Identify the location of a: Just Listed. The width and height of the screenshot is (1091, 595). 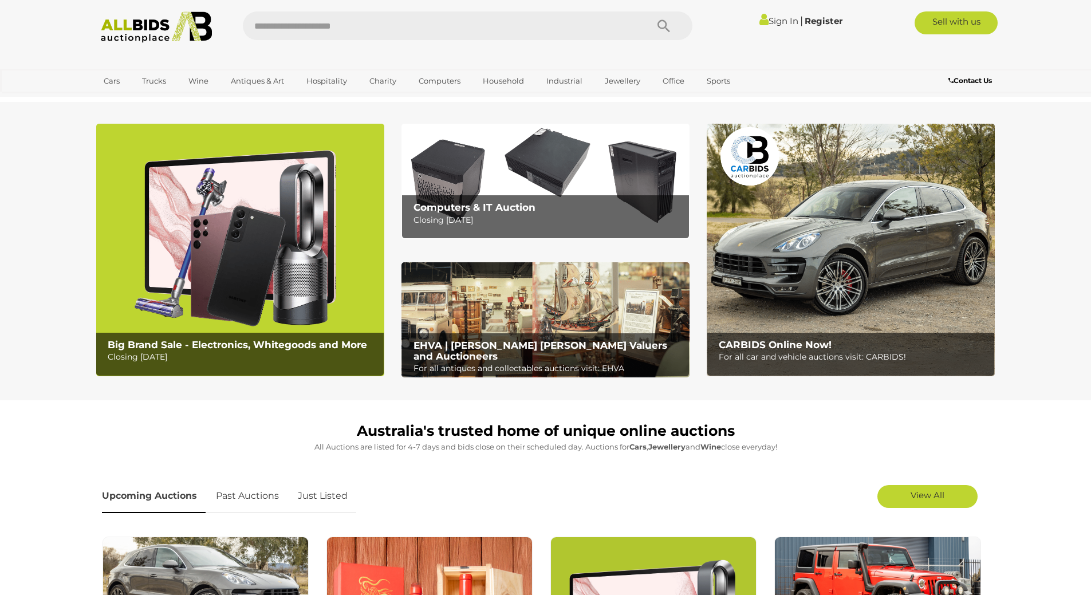
(323, 496).